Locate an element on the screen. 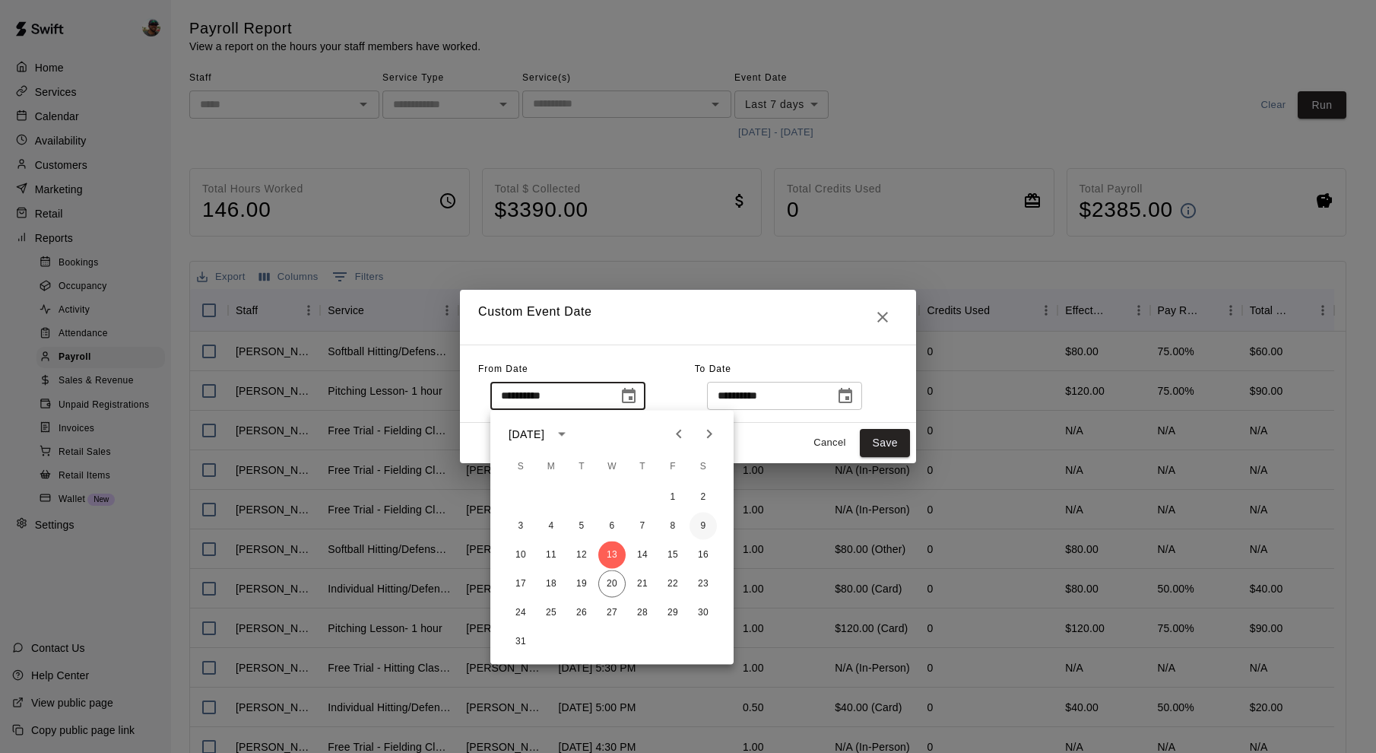 The width and height of the screenshot is (1376, 753). button: 5 is located at coordinates (582, 526).